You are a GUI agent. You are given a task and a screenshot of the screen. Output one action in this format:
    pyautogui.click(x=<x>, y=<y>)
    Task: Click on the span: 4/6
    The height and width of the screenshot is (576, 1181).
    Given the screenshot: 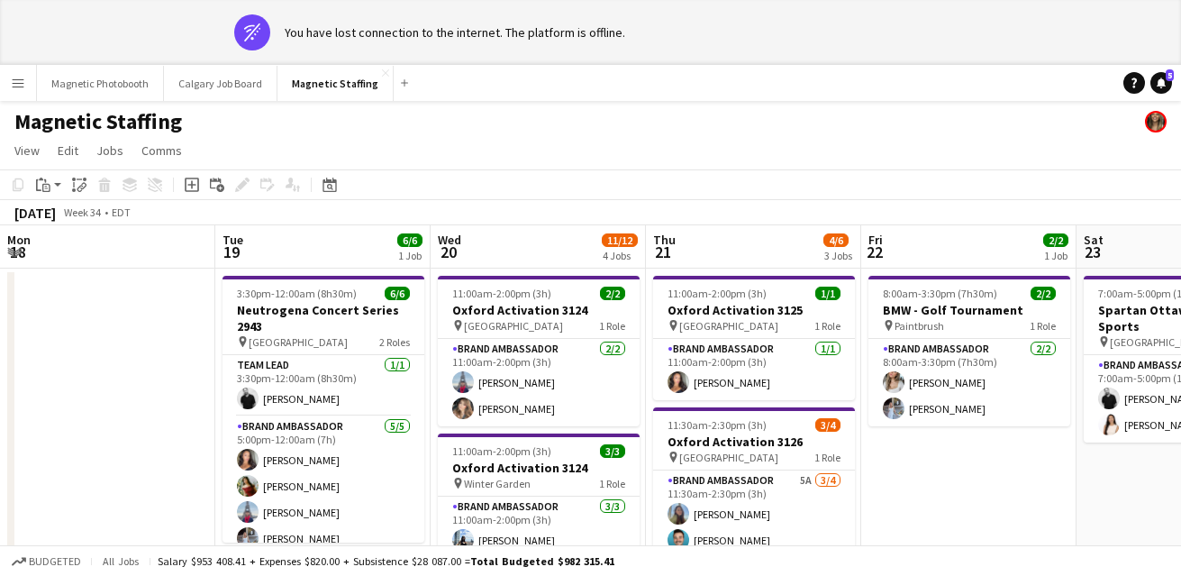 What is the action you would take?
    pyautogui.click(x=836, y=240)
    